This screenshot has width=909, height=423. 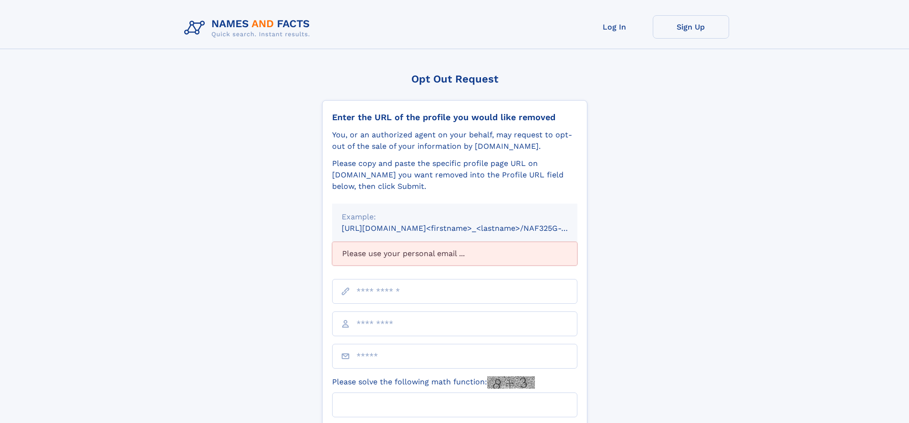 What do you see at coordinates (455, 79) in the screenshot?
I see `div: Opt Out Request` at bounding box center [455, 79].